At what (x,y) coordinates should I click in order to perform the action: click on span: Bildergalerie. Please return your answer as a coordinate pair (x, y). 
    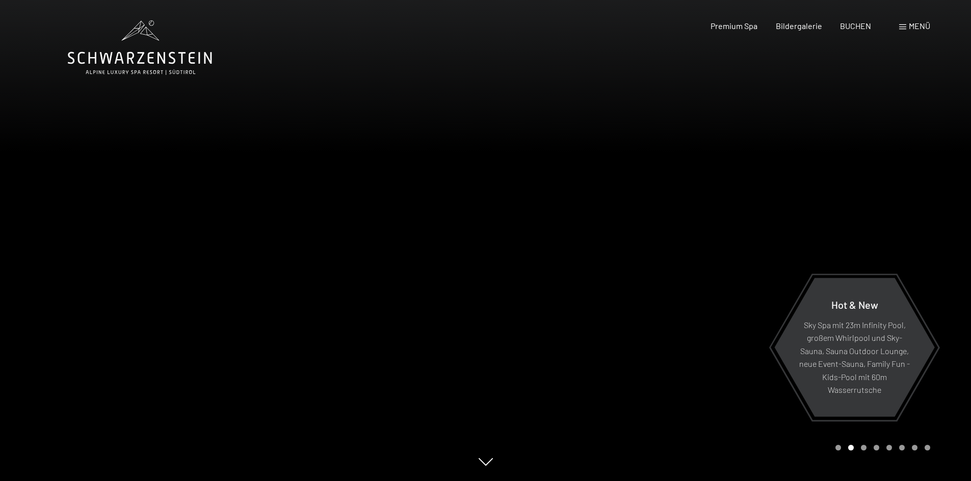
    Looking at the image, I should click on (799, 25).